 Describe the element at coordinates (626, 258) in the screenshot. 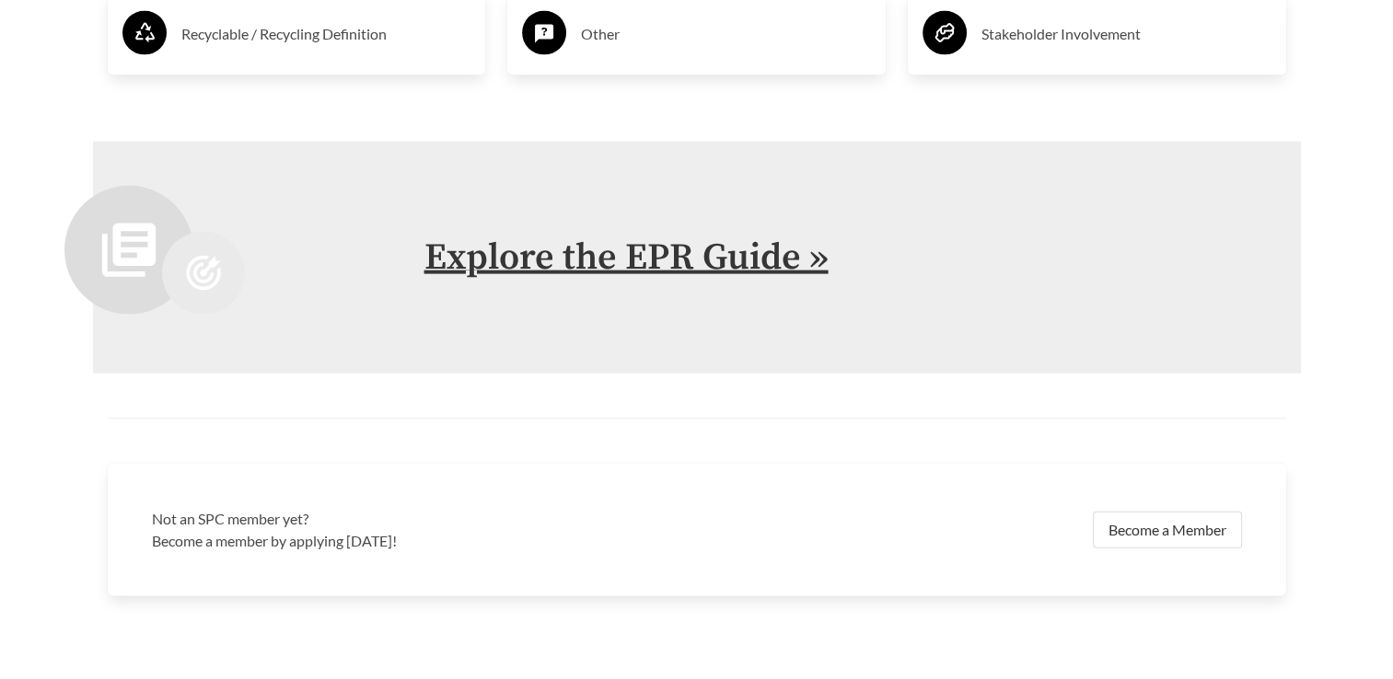

I see `a: Explore the EPR Guide »` at that location.